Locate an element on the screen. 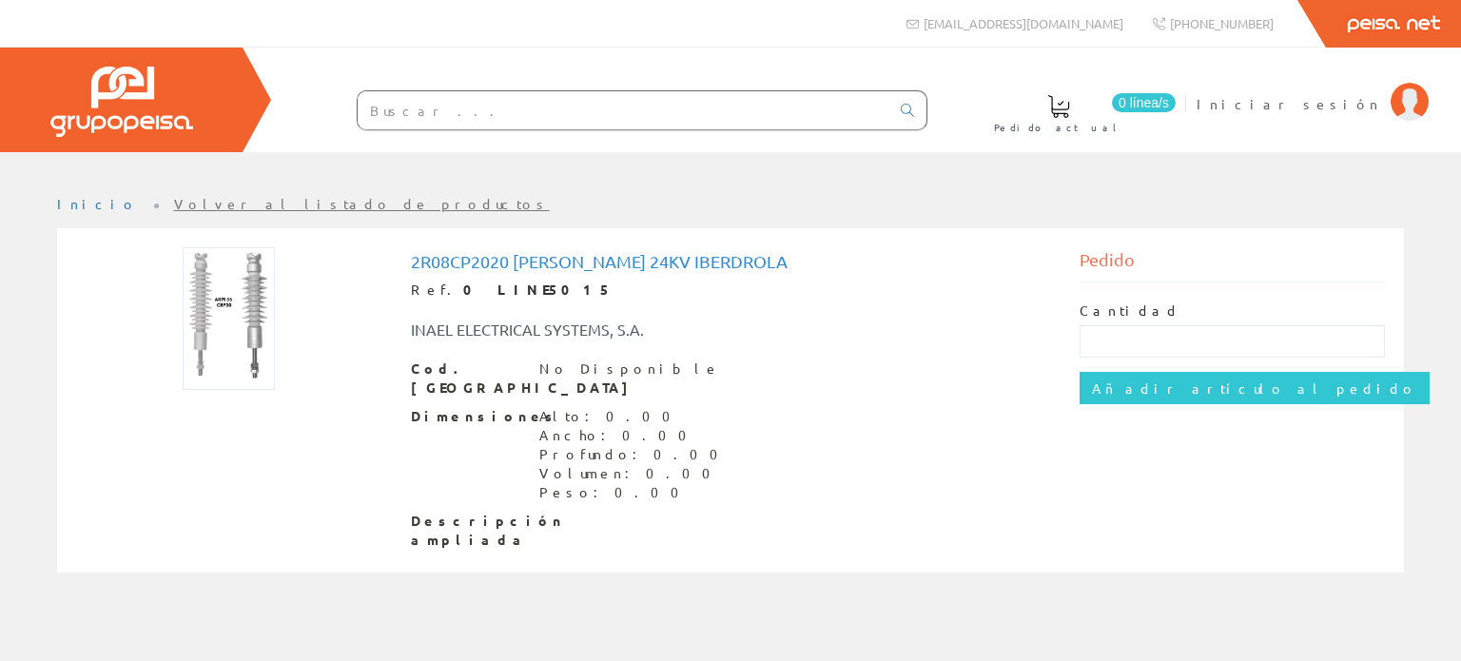 The height and width of the screenshot is (661, 1461). a: Volver al listado de productos is located at coordinates (361, 203).